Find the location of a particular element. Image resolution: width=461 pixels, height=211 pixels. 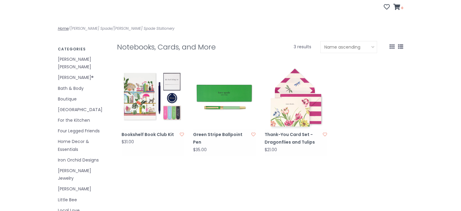

a: For the Kitchen is located at coordinates (83, 120).